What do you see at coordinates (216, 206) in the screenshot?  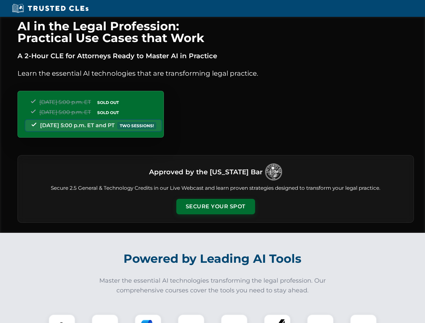 I see `button: Secure Your Spot` at bounding box center [216, 206].